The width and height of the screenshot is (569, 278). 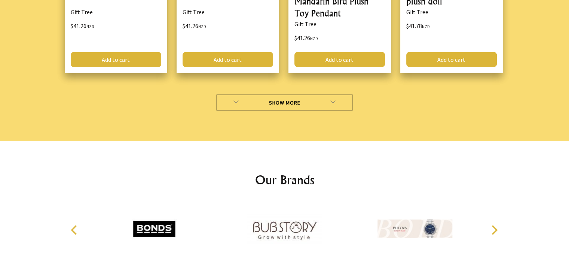 I want to click on img: Bulova Watches, so click(x=415, y=229).